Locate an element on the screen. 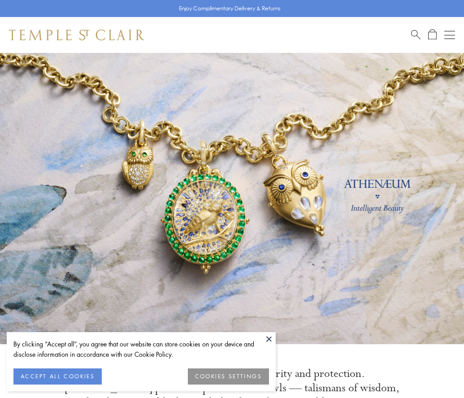 This screenshot has height=398, width=464. button: COOKIES SETTINGS is located at coordinates (228, 377).